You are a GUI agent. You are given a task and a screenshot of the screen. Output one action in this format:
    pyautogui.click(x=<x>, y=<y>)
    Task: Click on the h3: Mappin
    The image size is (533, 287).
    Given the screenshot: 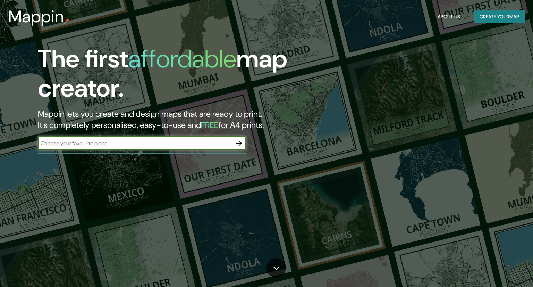 What is the action you would take?
    pyautogui.click(x=36, y=17)
    